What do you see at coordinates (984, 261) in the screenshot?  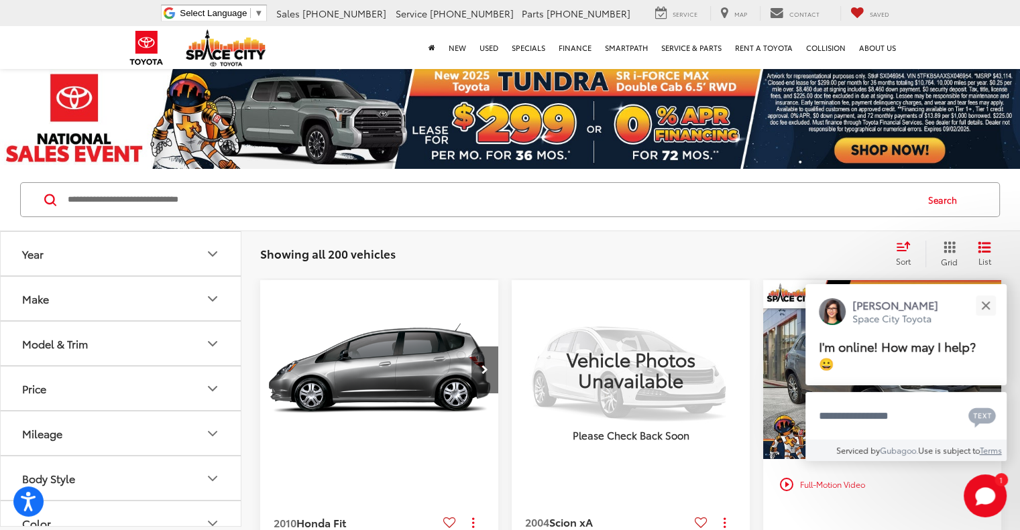 I see `span: List` at bounding box center [984, 261].